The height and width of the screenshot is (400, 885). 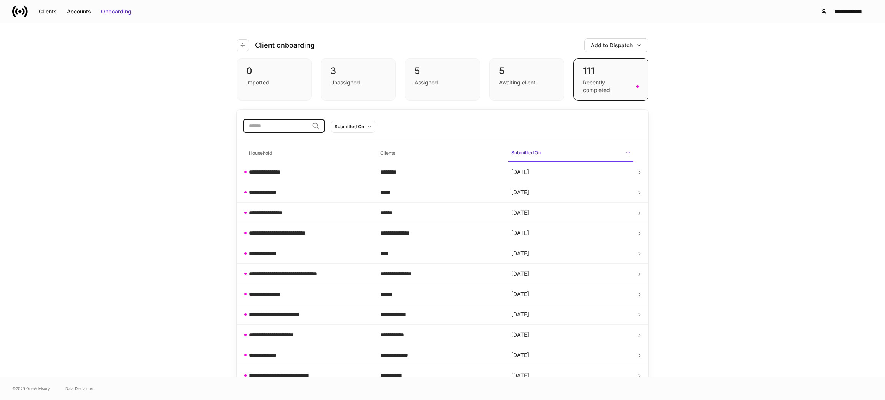 What do you see at coordinates (48, 12) in the screenshot?
I see `button: Clients` at bounding box center [48, 12].